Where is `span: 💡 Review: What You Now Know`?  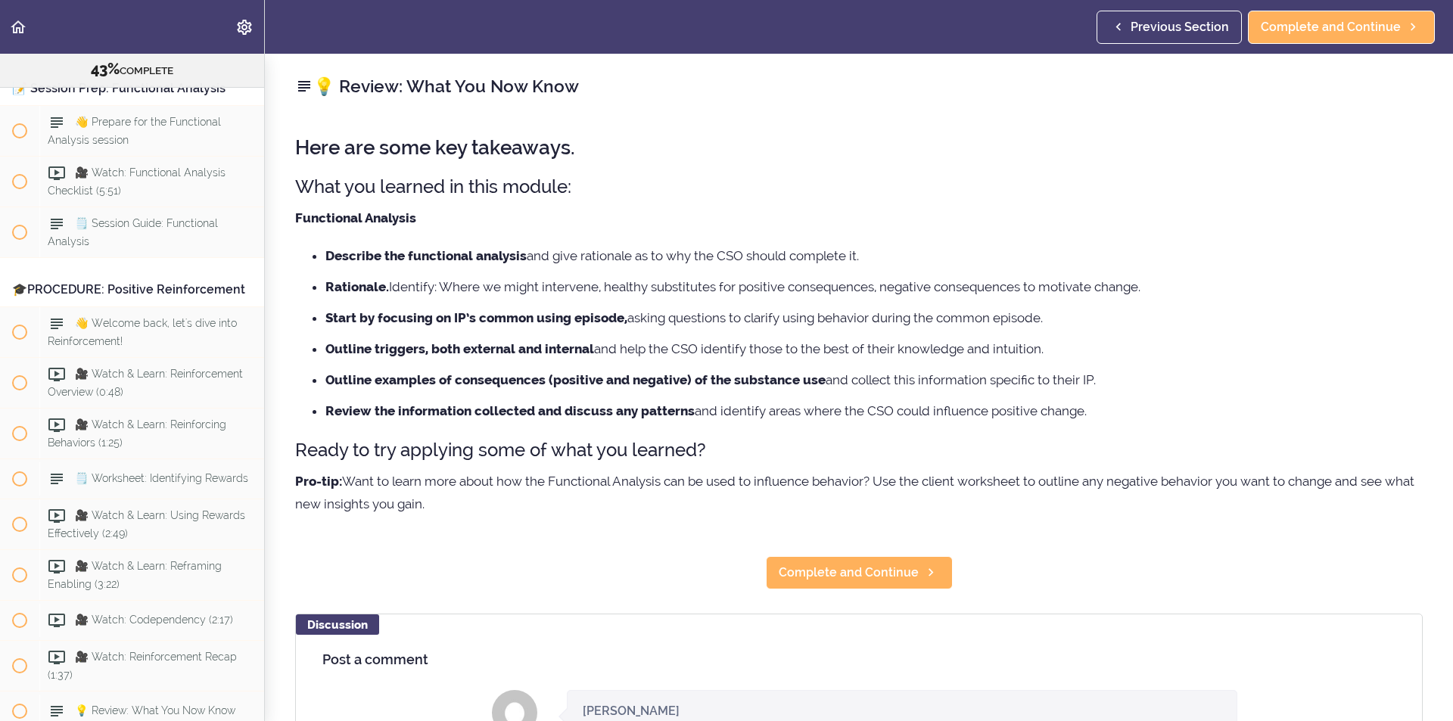 span: 💡 Review: What You Now Know is located at coordinates (155, 711).